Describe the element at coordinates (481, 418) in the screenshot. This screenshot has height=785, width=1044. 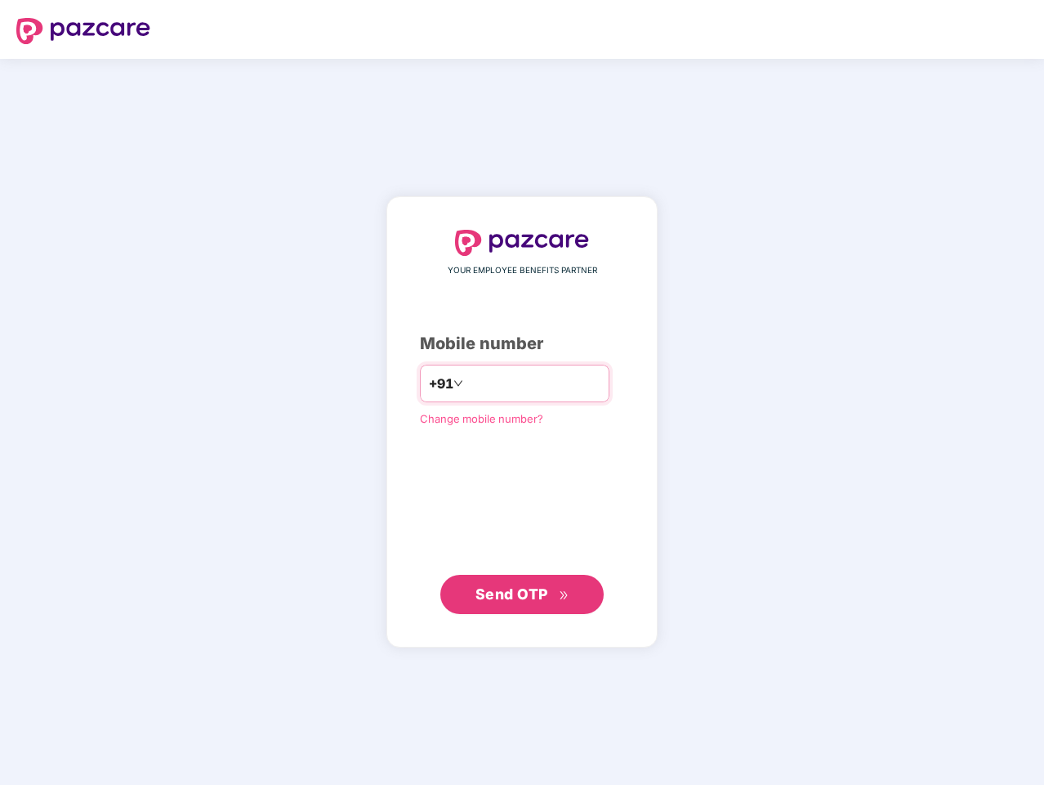
I see `span: Change mobile number?` at that location.